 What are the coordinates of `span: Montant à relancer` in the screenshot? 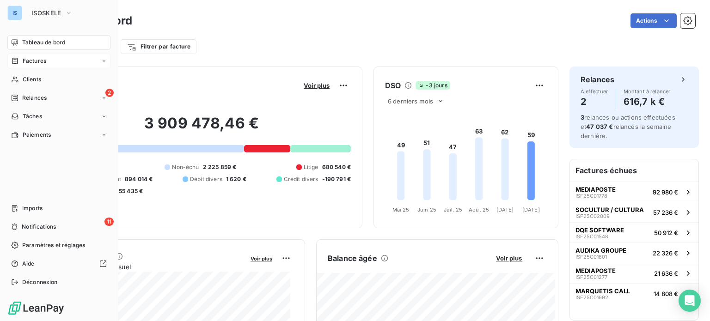 It's located at (647, 92).